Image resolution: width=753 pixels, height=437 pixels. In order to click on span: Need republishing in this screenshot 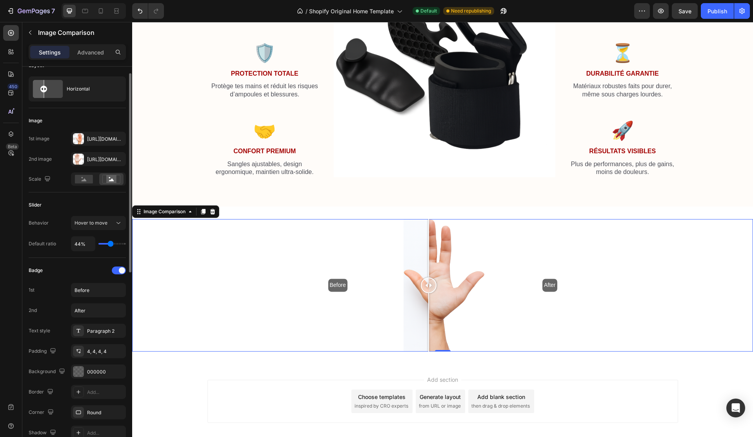, I will do `click(471, 11)`.